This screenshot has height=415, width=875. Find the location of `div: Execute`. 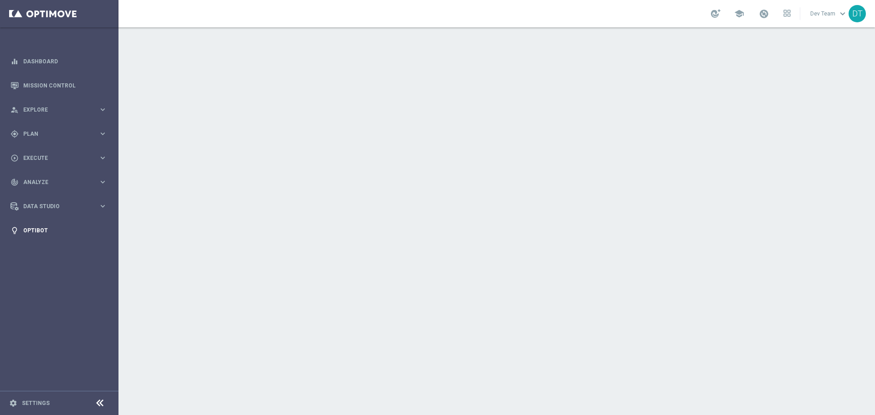

div: Execute is located at coordinates (54, 158).